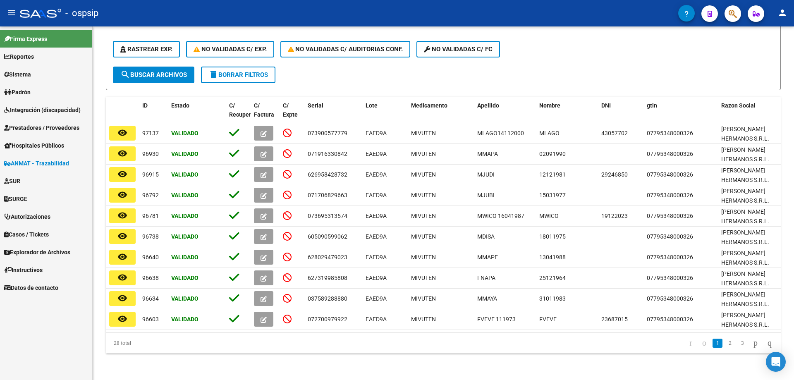  Describe the element at coordinates (717, 343) in the screenshot. I see `a: 1` at that location.